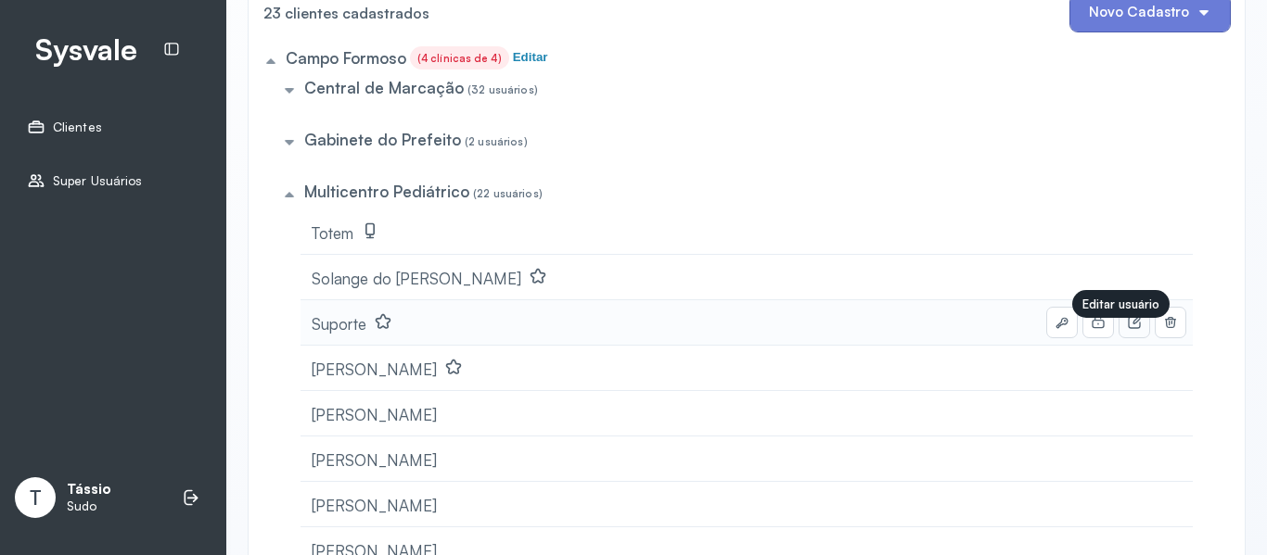 This screenshot has width=1267, height=555. Describe the element at coordinates (530, 57) in the screenshot. I see `button: Editar` at that location.